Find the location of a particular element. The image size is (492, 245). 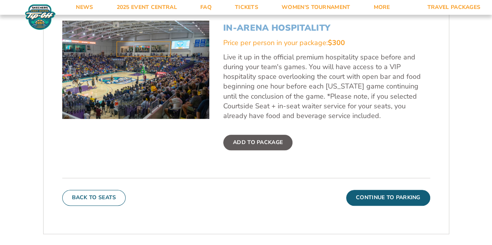

span: $300 is located at coordinates (337, 43).